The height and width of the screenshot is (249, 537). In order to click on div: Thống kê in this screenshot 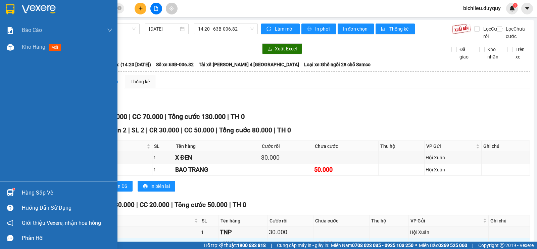, I will do `click(140, 82)`.